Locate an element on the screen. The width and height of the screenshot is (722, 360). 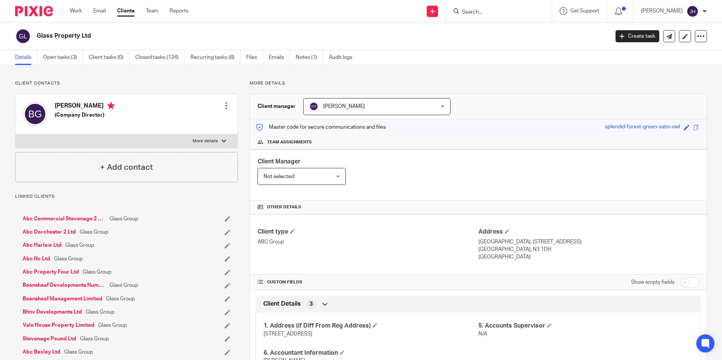
a: Create task is located at coordinates (638, 36).